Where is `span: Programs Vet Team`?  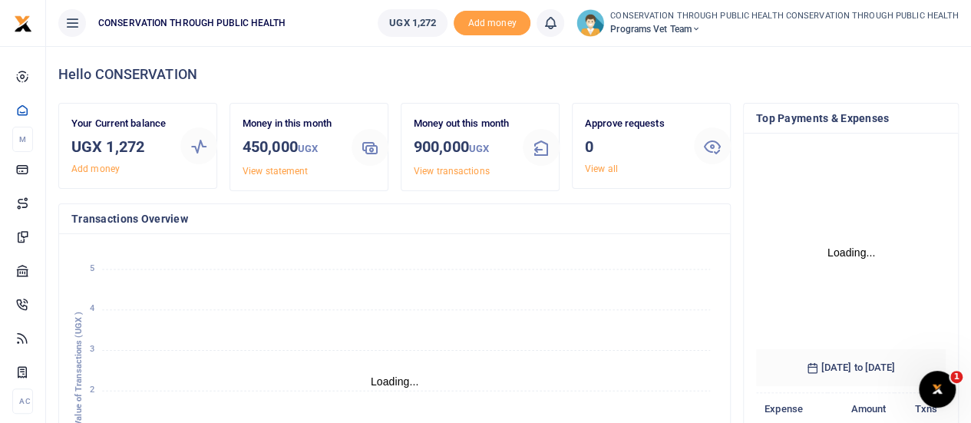
span: Programs Vet Team is located at coordinates (784, 29).